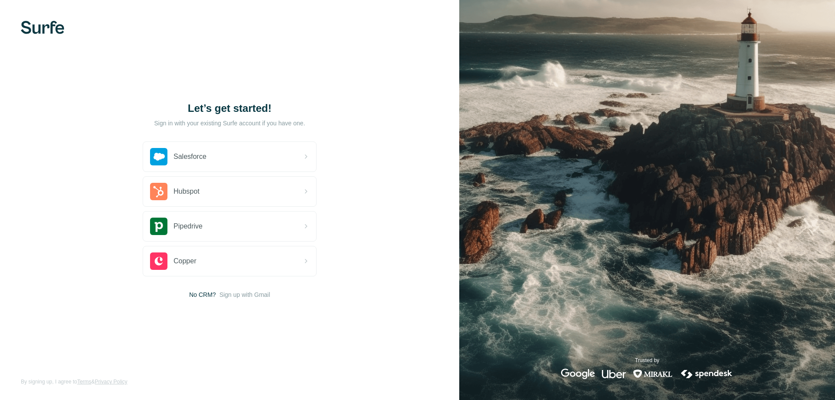  I want to click on img: copper's logo, so click(159, 261).